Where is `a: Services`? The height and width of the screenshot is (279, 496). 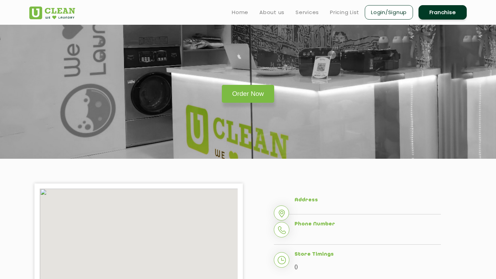 a: Services is located at coordinates (307, 12).